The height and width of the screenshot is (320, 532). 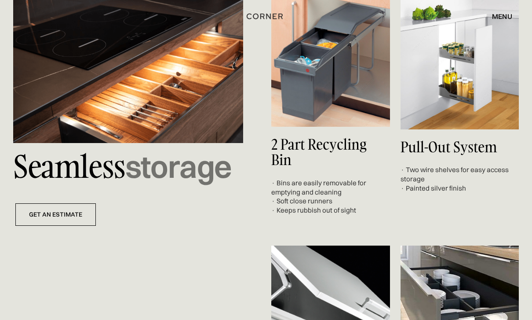 I want to click on div: · Bins are easily removable for emptying and cleaning · Soft close runners · Keeps rubbish out of..., so click(x=331, y=197).